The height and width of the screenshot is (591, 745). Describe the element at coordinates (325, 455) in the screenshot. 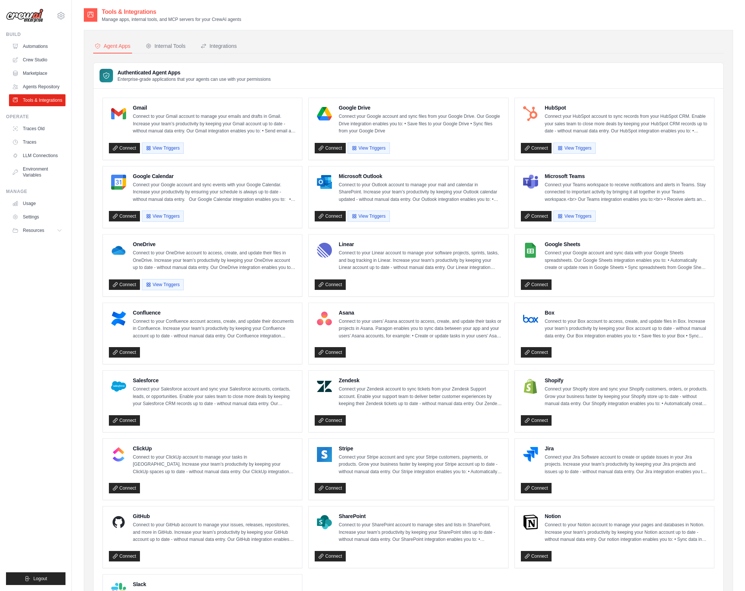

I see `img: Stripe Logo` at that location.